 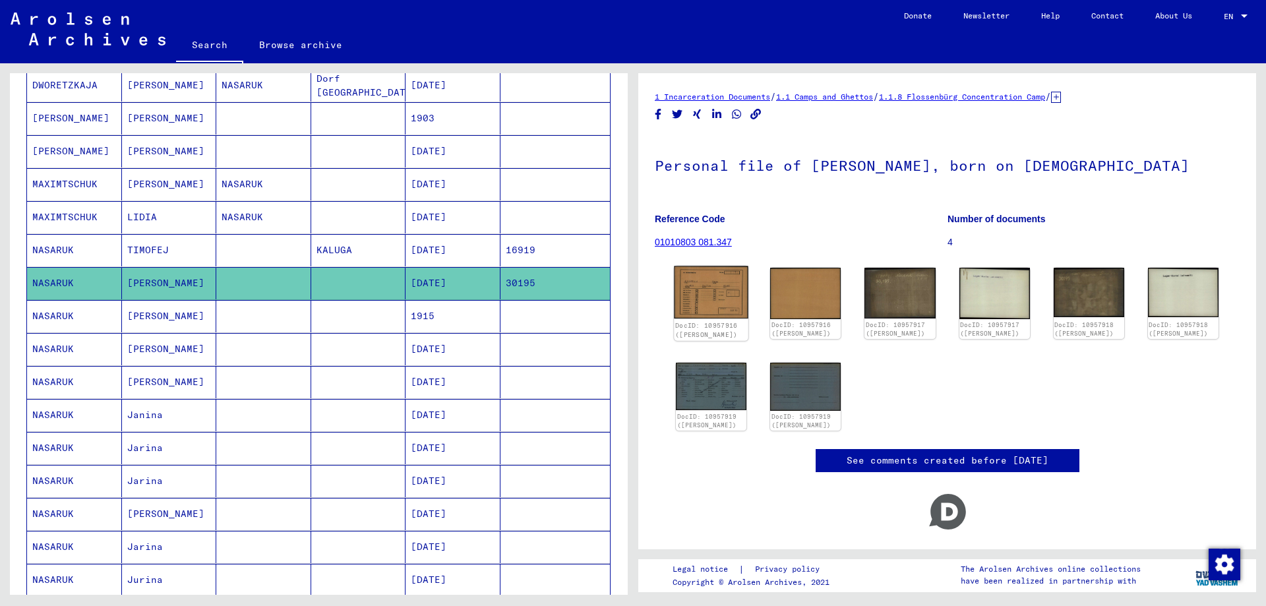 I want to click on mat-cell: DWORETZKAJA, so click(x=75, y=85).